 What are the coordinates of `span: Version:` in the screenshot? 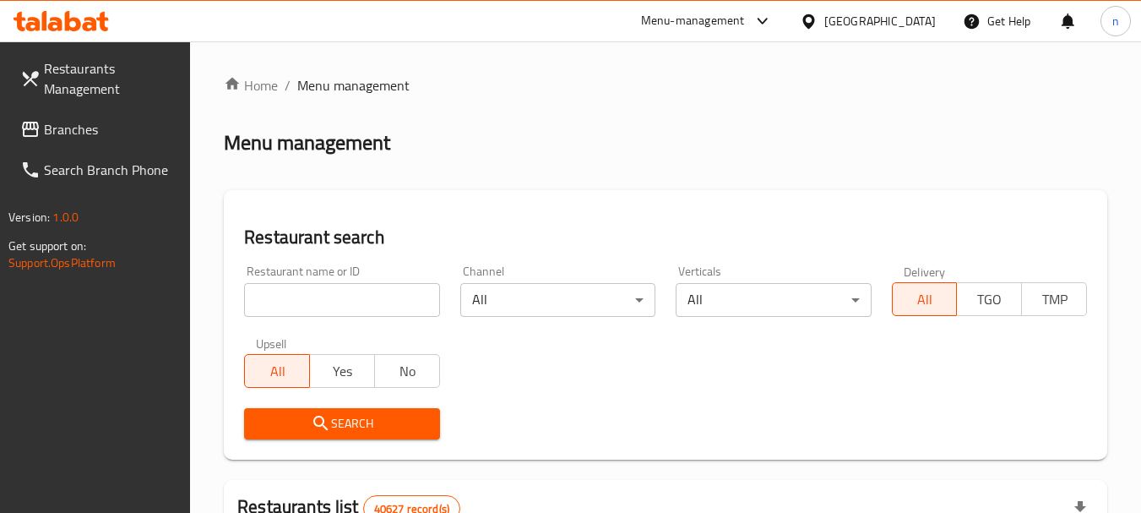 It's located at (29, 217).